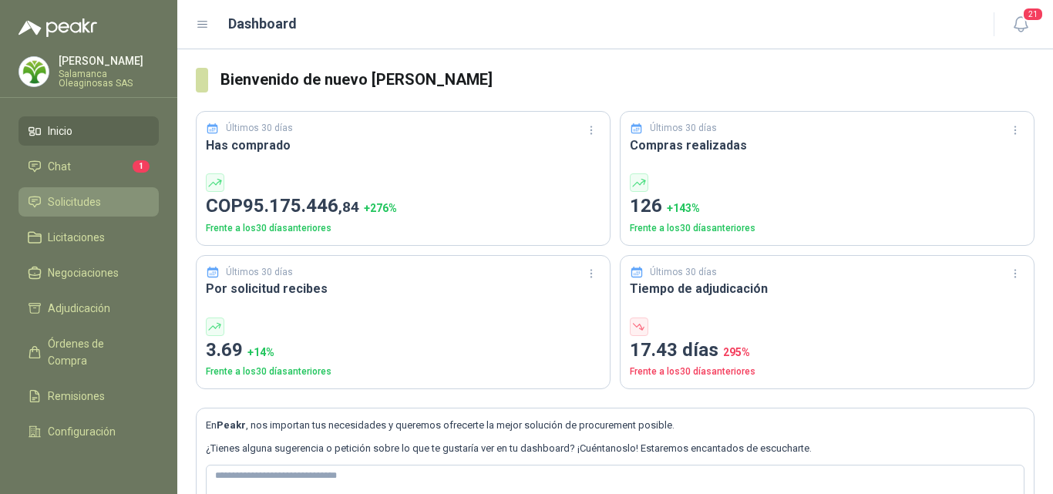  Describe the element at coordinates (89, 308) in the screenshot. I see `a: Adjudicación` at that location.